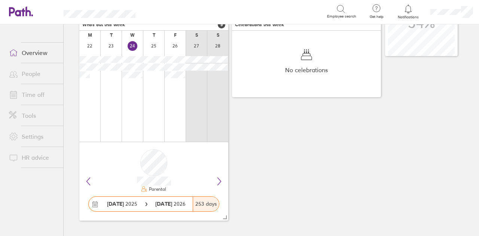 This screenshot has height=236, width=479. I want to click on span: Who's out this week, so click(104, 25).